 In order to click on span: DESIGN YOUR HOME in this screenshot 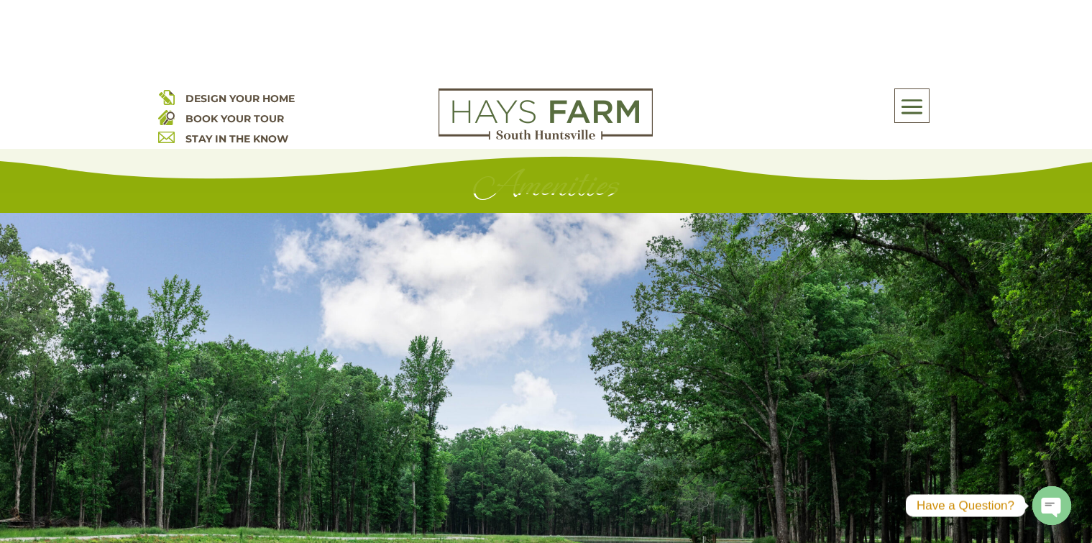, I will do `click(240, 98)`.